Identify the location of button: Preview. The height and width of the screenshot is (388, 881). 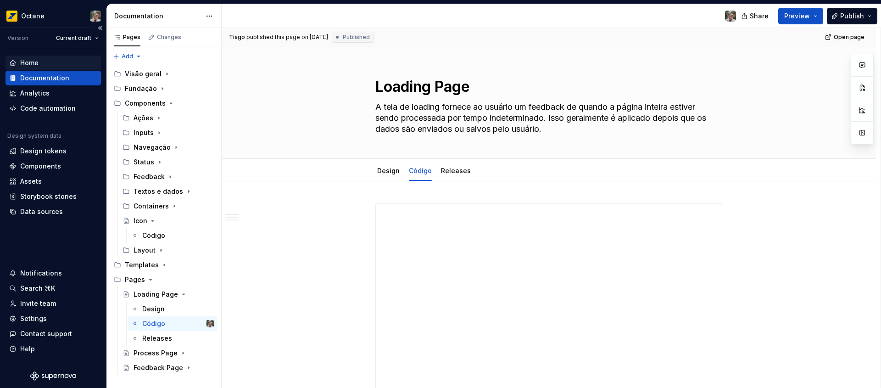
(801, 16).